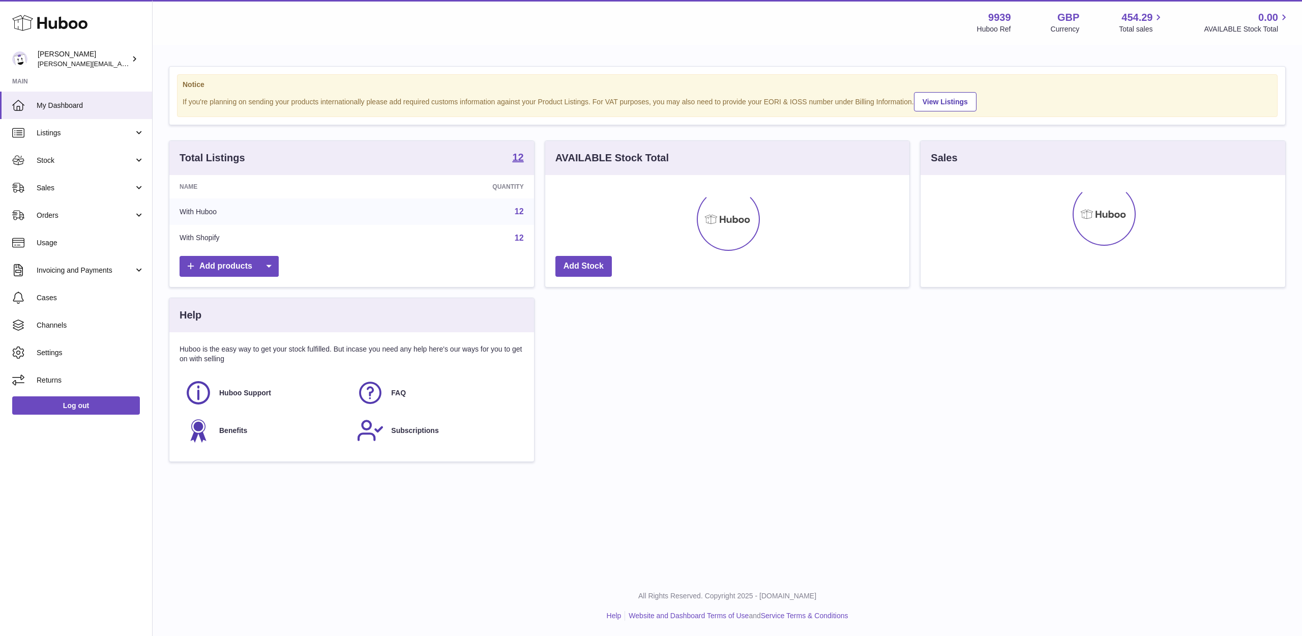 This screenshot has width=1302, height=636. I want to click on span: FAQ, so click(398, 393).